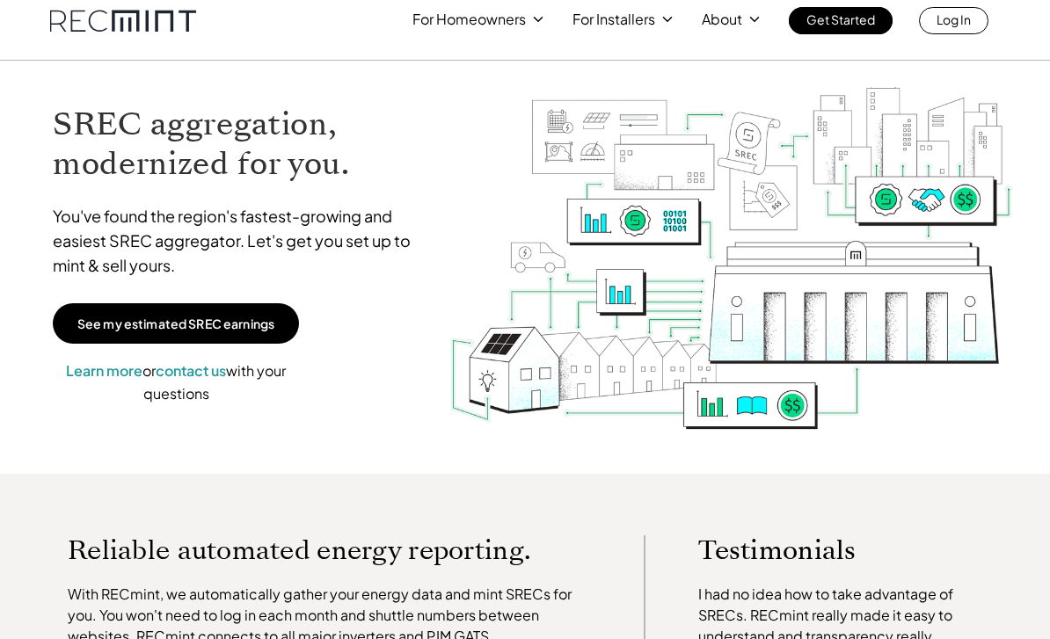  I want to click on p: Log In, so click(953, 19).